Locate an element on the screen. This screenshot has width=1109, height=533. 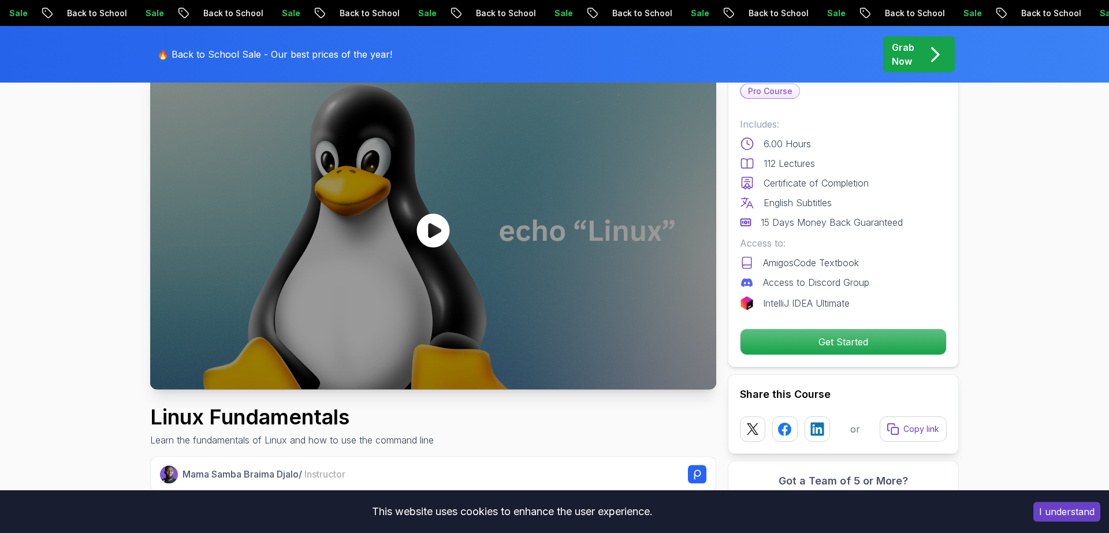
p: Get Started is located at coordinates (843, 342).